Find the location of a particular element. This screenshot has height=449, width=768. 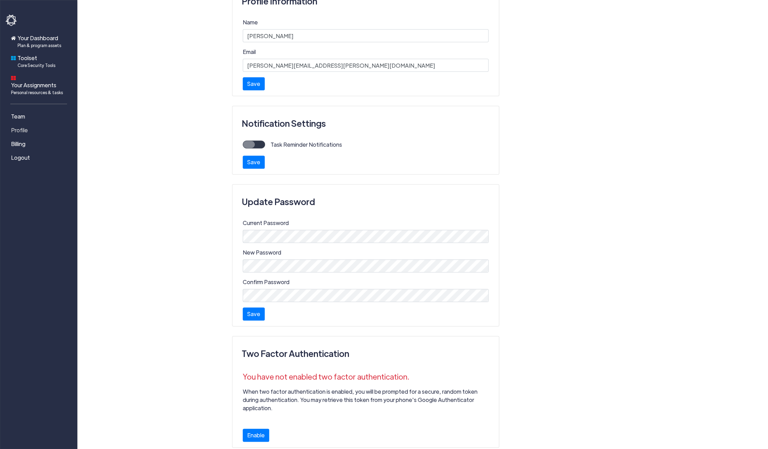

a: Profile is located at coordinates (40, 130).